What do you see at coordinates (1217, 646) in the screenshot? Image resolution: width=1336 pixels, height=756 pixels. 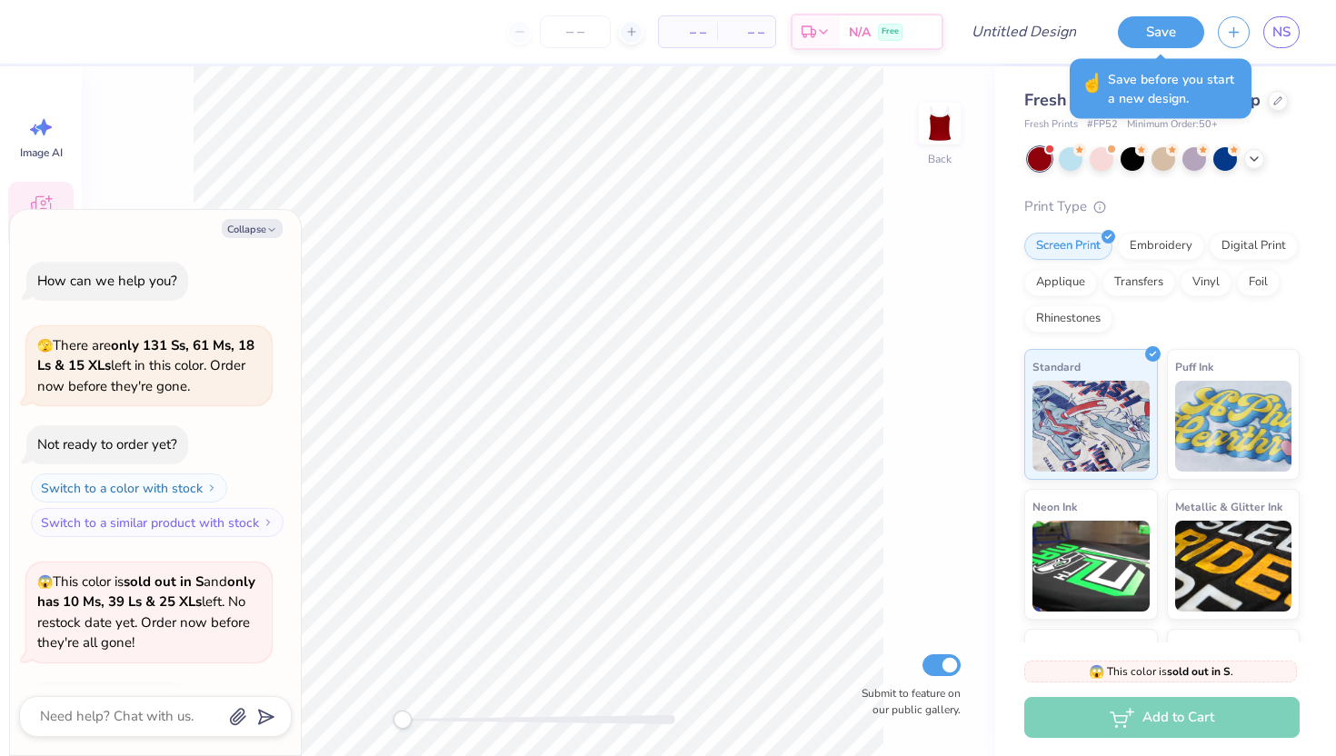 I see `span: Water based Ink` at bounding box center [1217, 646].